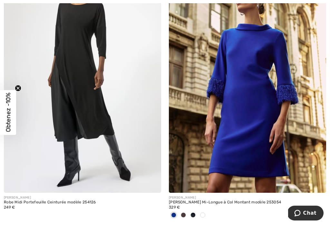 This screenshot has height=225, width=330. Describe the element at coordinates (22, 7) in the screenshot. I see `span: Chat` at that location.